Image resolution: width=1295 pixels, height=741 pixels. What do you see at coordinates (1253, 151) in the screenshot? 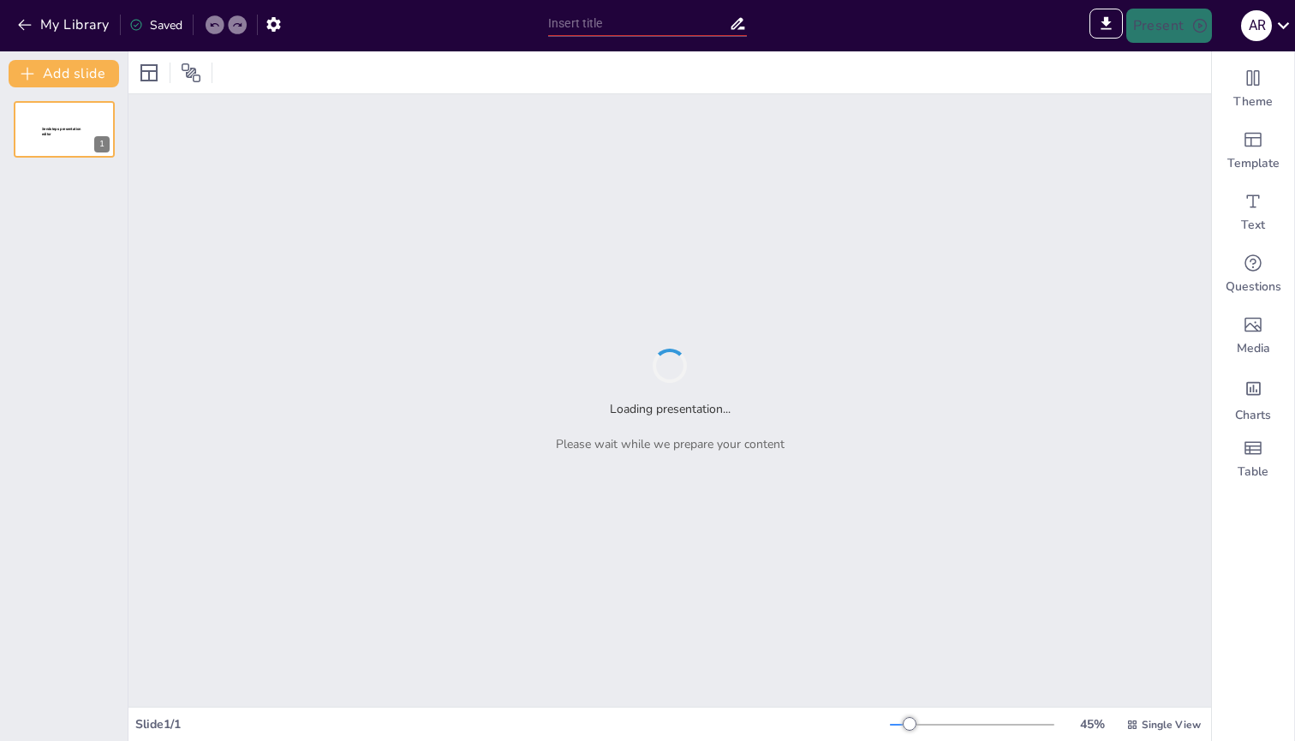
I see `div: Add ready made slides` at bounding box center [1253, 151].